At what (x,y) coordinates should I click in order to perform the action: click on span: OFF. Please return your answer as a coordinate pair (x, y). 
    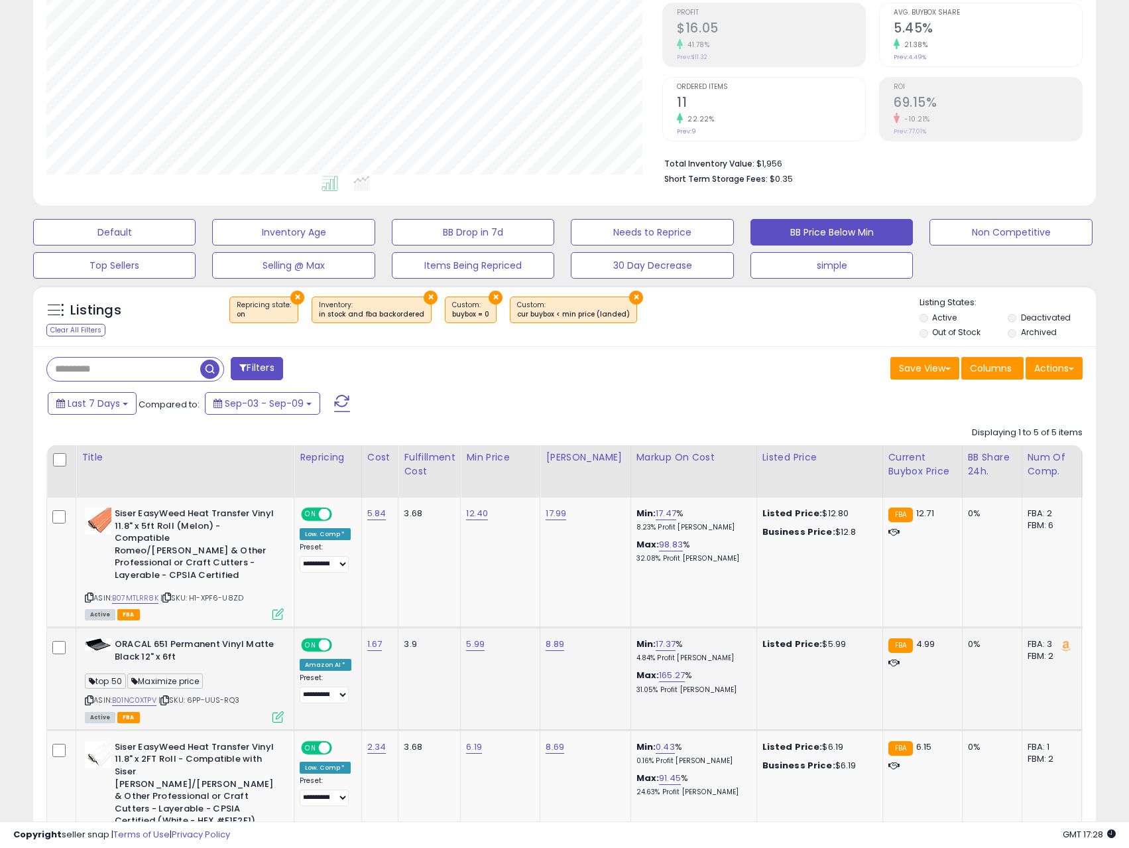
    Looking at the image, I should click on (341, 645).